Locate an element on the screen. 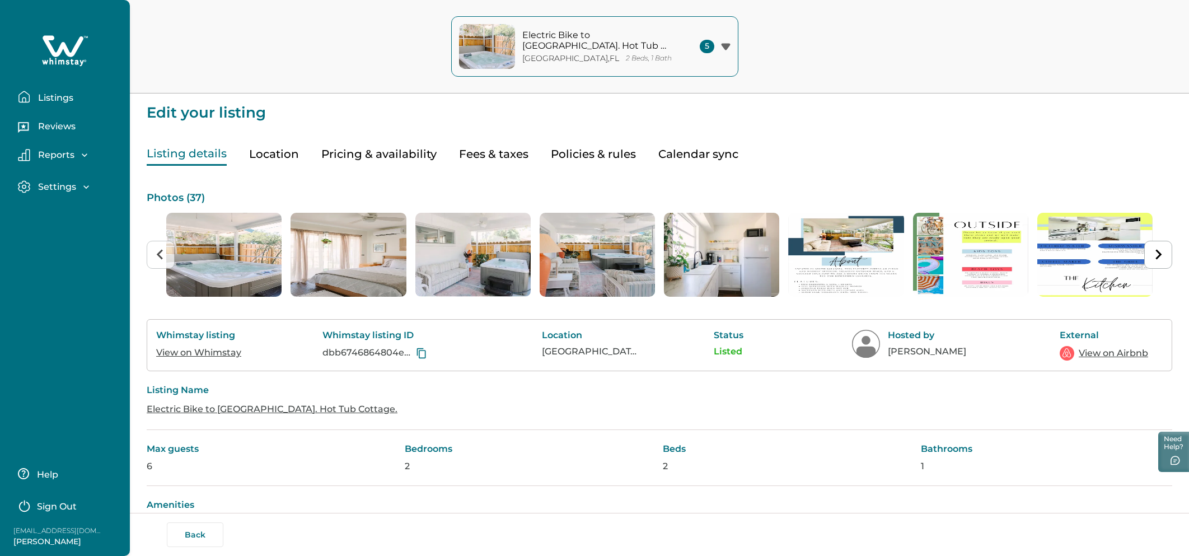  a: View on Airbnb is located at coordinates (1114, 353).